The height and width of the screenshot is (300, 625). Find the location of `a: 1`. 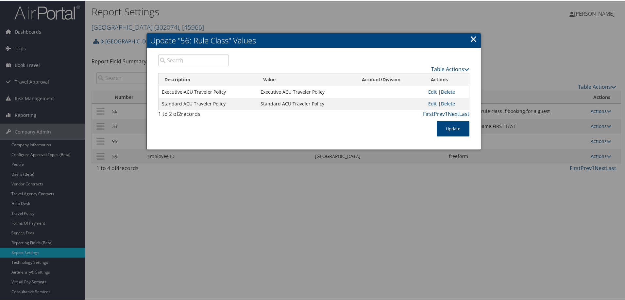

a: 1 is located at coordinates (446, 113).